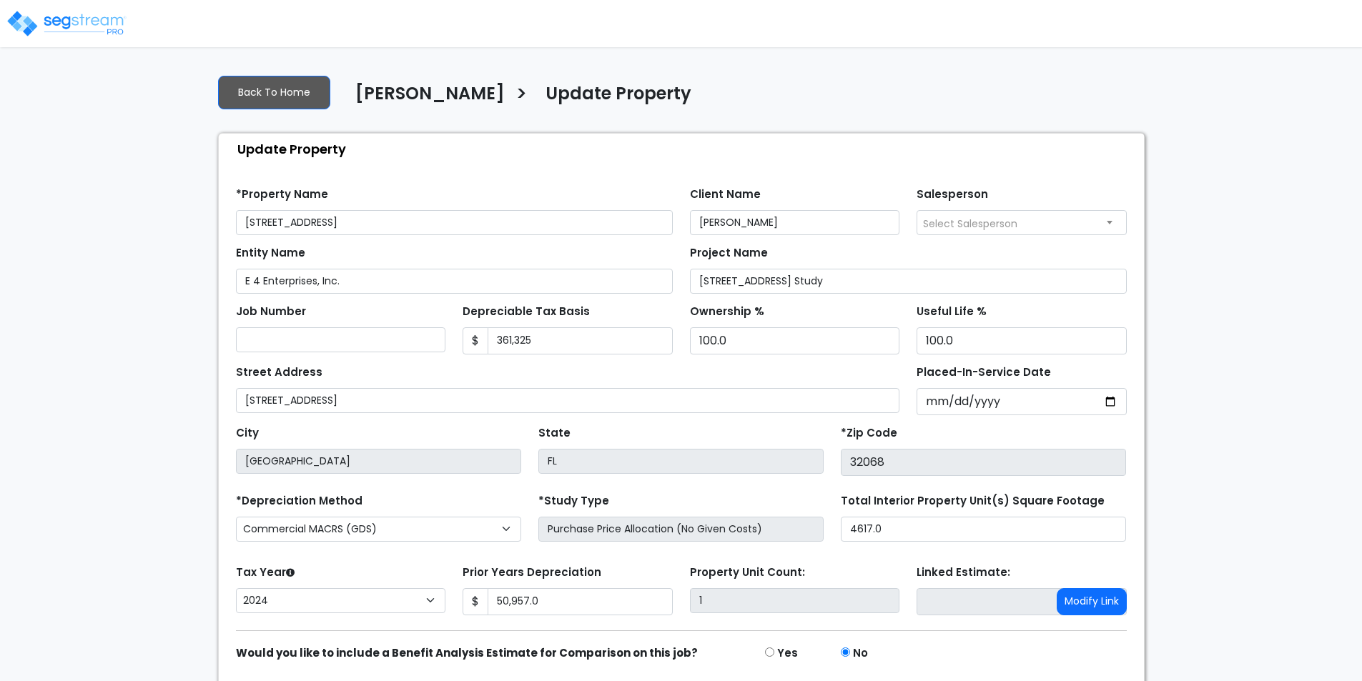 This screenshot has height=681, width=1362. I want to click on label: Depreciable Tax Basis, so click(526, 312).